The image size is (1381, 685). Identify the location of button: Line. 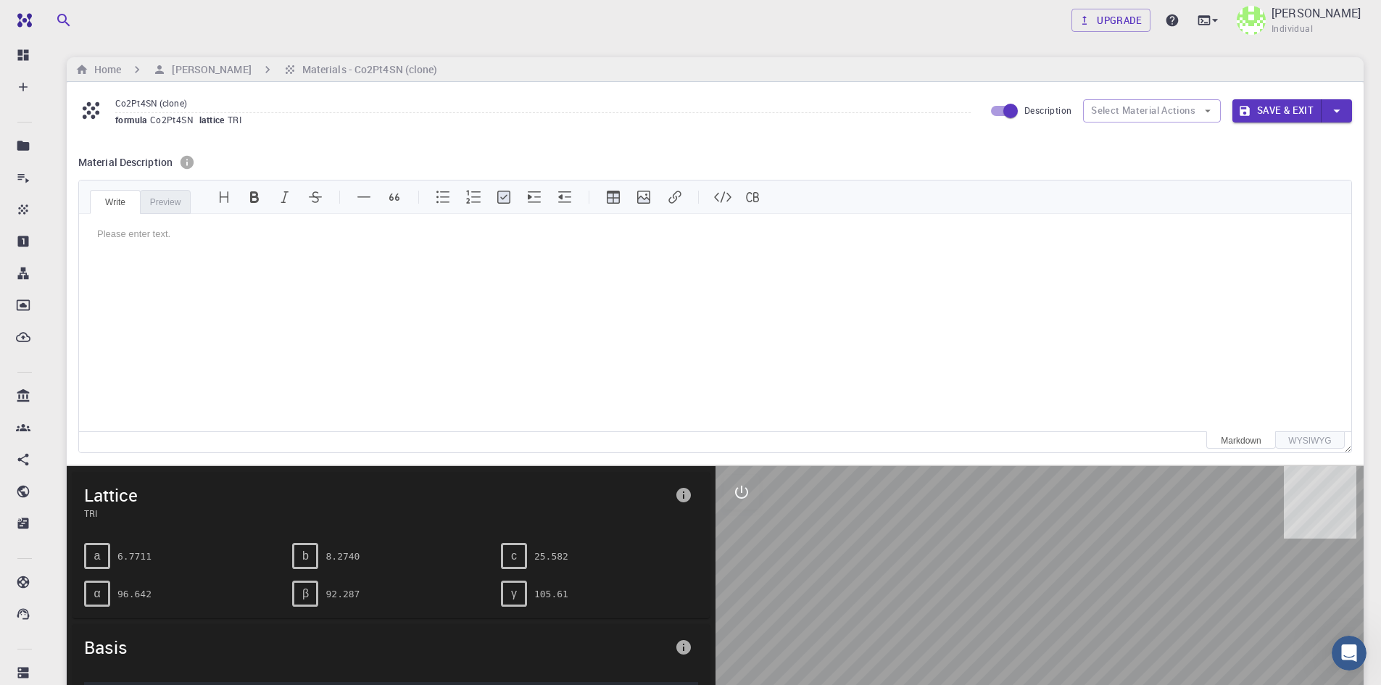
(364, 197).